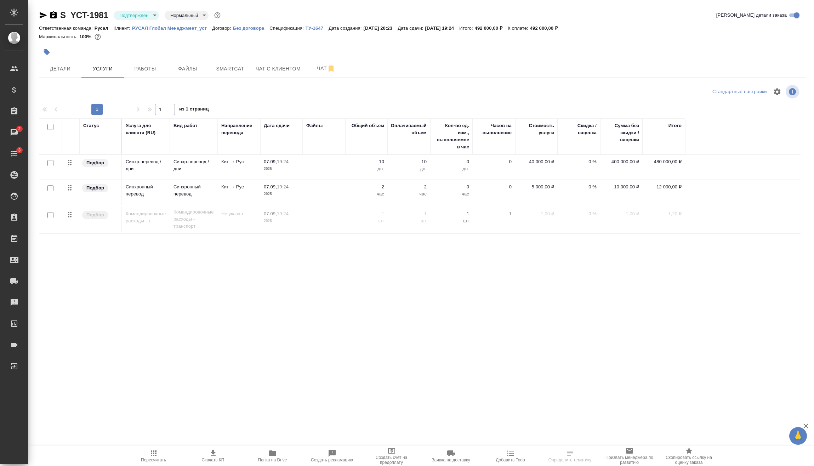 Image resolution: width=814 pixels, height=466 pixels. I want to click on div: Статус, so click(91, 126).